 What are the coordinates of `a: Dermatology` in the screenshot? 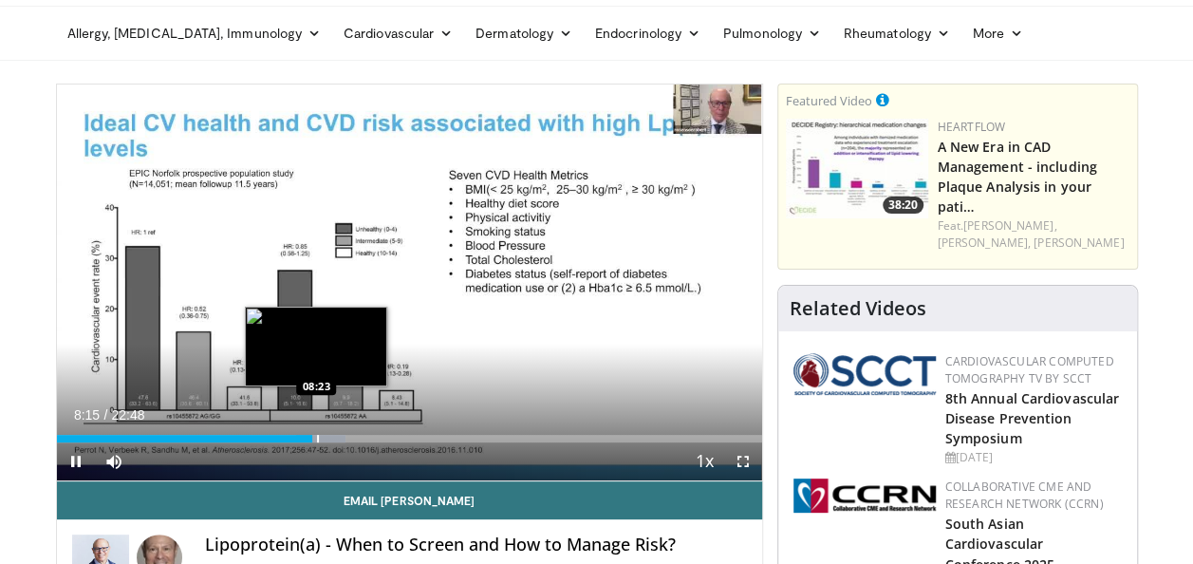 It's located at (524, 33).